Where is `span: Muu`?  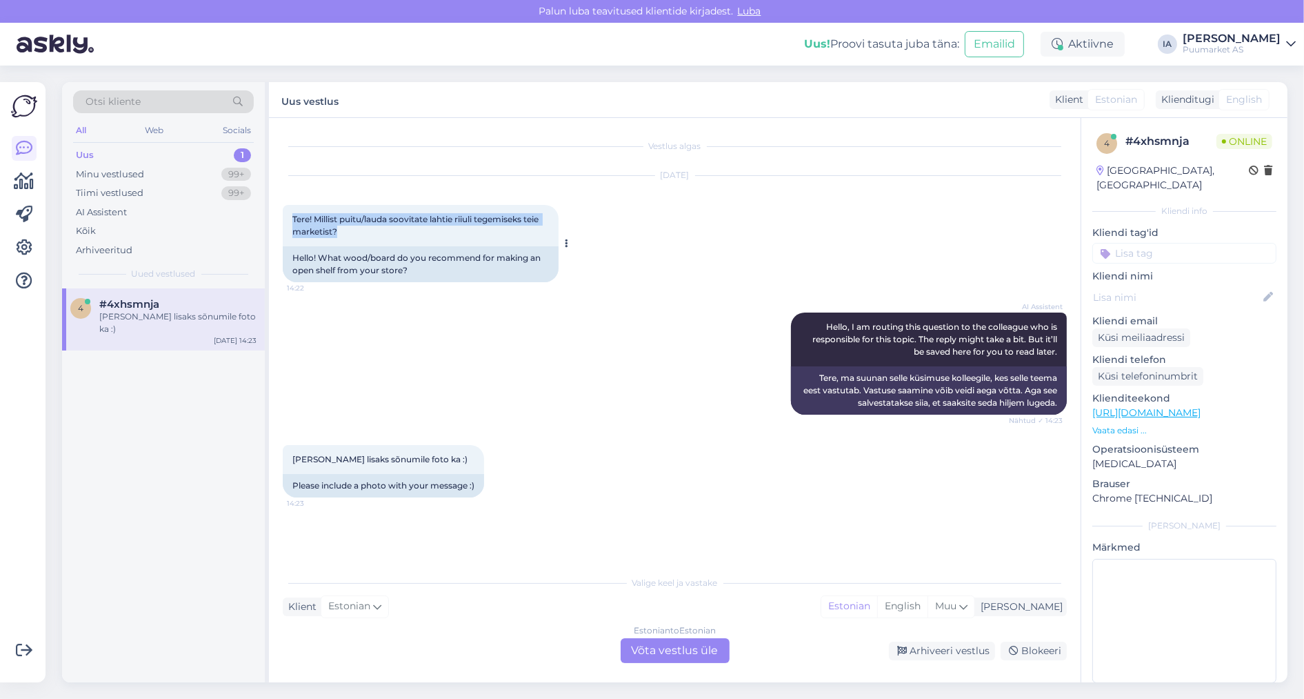
span: Muu is located at coordinates (946, 606).